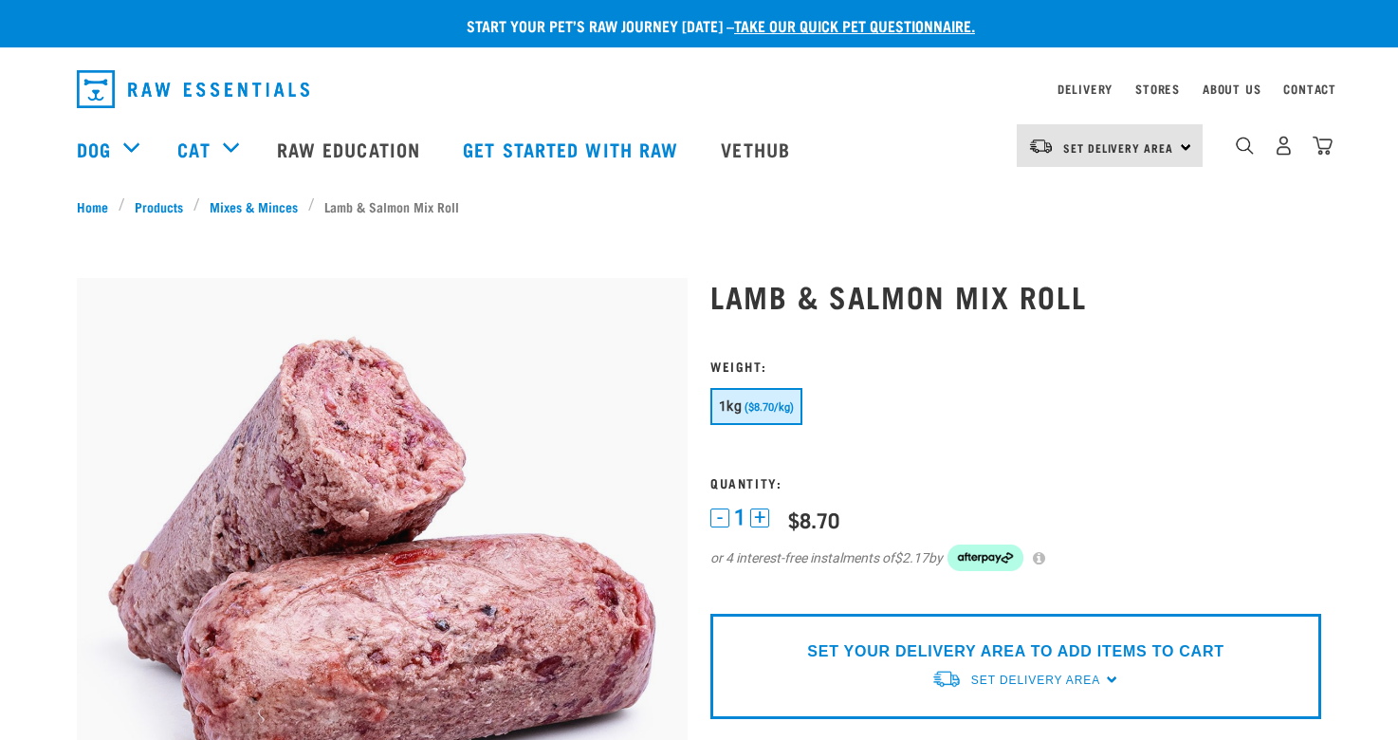 This screenshot has width=1398, height=740. I want to click on span: ($8.70/kg), so click(769, 407).